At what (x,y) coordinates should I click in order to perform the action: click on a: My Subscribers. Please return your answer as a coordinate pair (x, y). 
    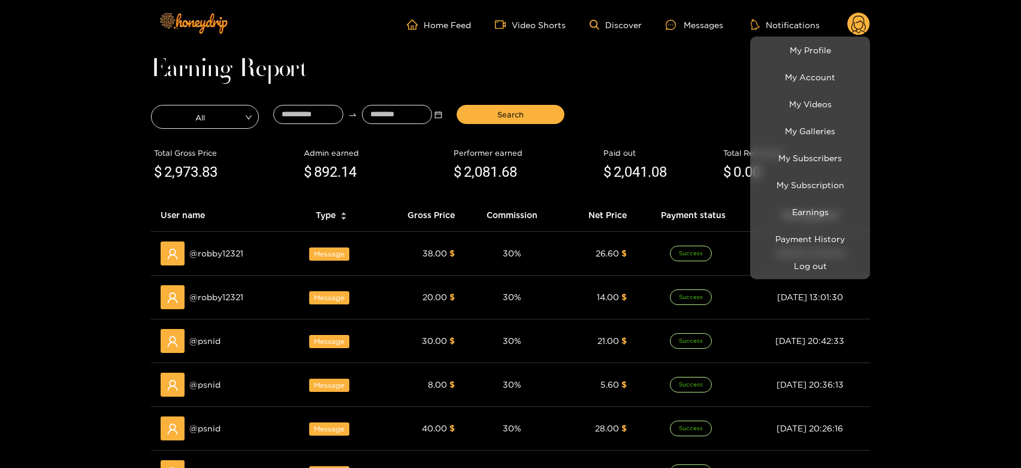
    Looking at the image, I should click on (810, 158).